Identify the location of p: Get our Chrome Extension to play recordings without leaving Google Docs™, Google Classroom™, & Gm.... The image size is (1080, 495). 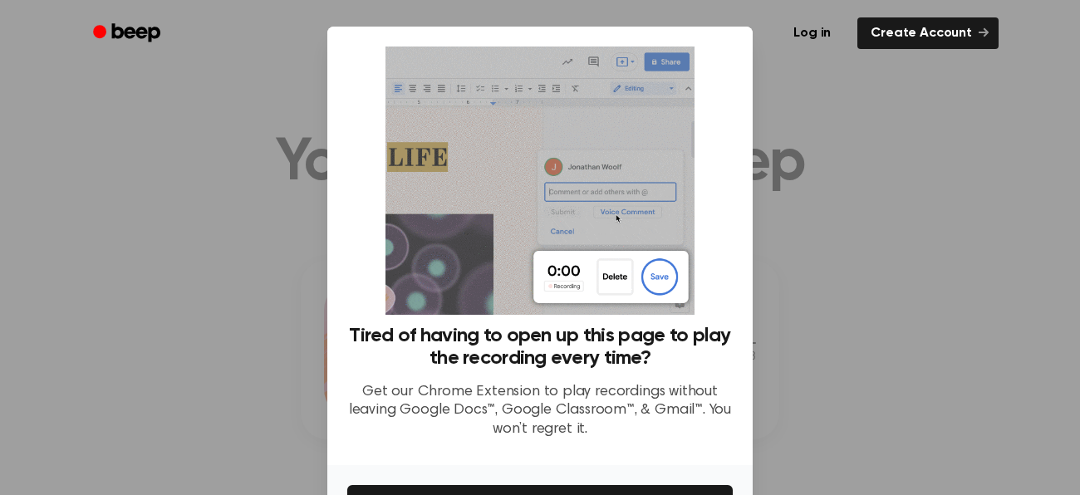
(540, 411).